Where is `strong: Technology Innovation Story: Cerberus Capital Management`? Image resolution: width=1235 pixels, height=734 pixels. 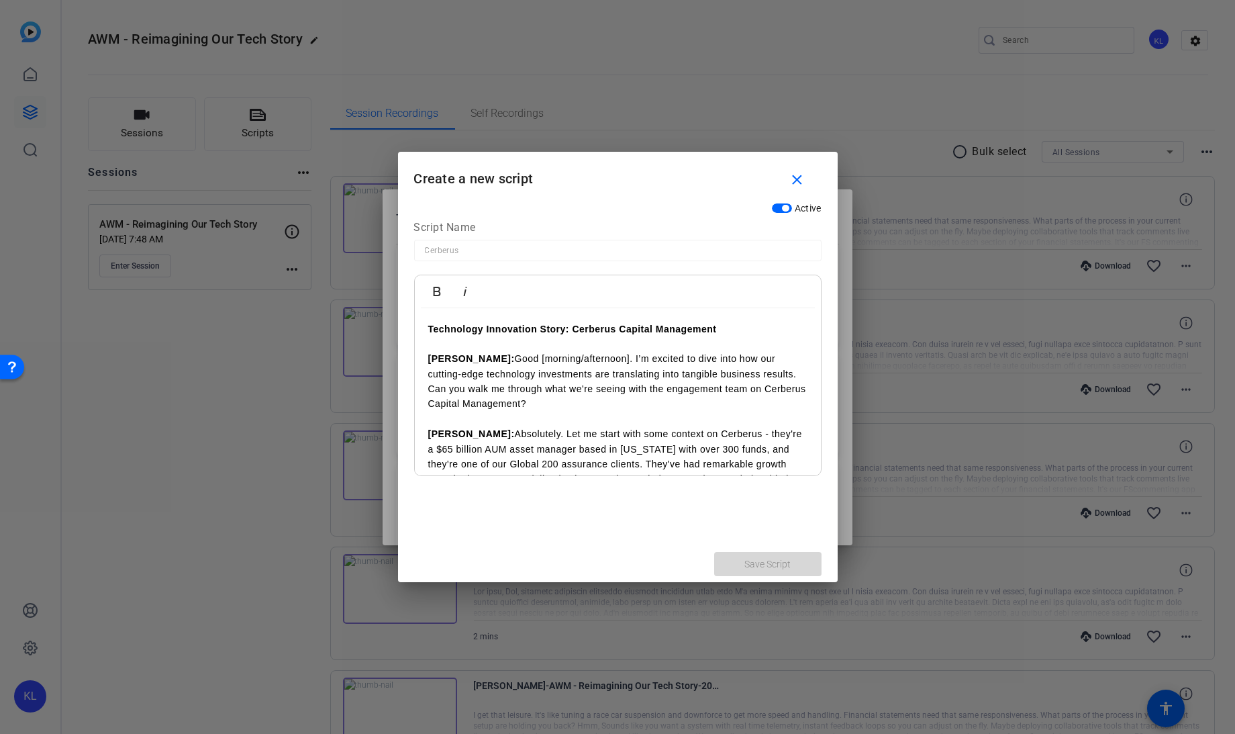
strong: Technology Innovation Story: Cerberus Capital Management is located at coordinates (573, 329).